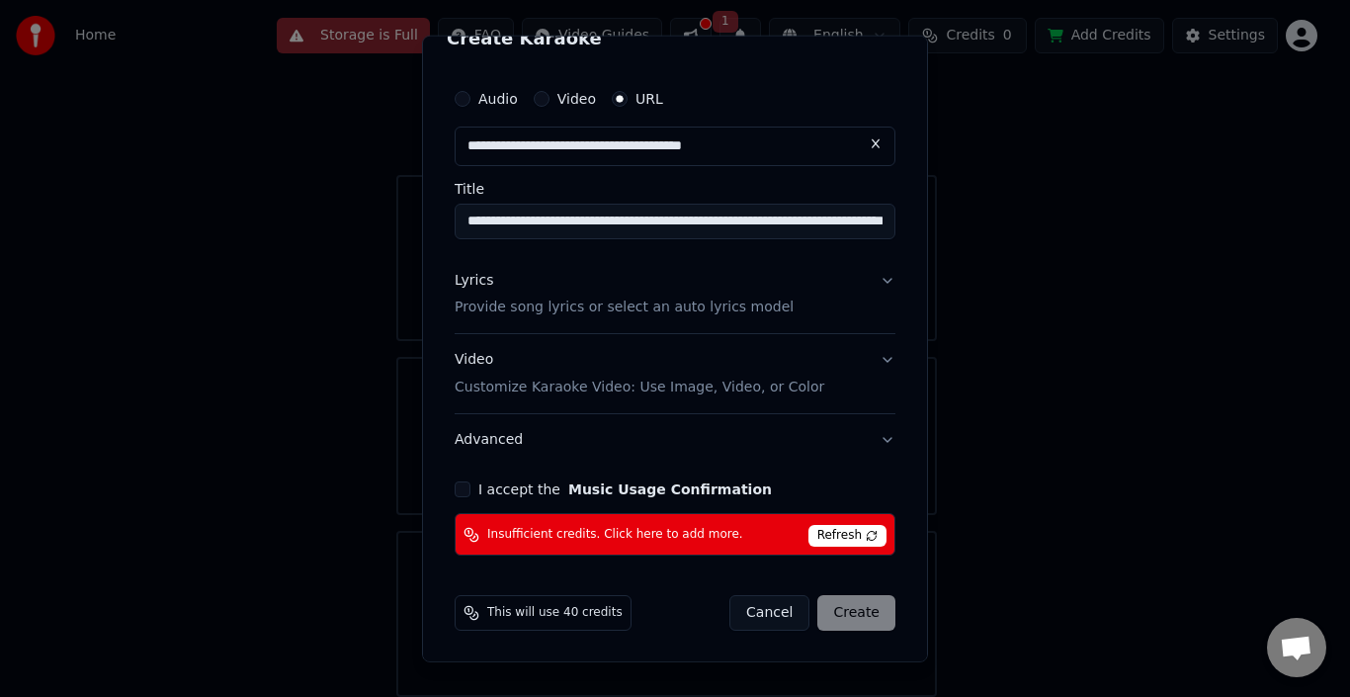 The width and height of the screenshot is (1350, 697). I want to click on button: Cancel, so click(769, 613).